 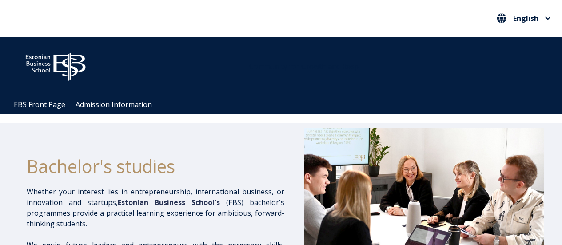 What do you see at coordinates (155, 166) in the screenshot?
I see `h1: Bachelor's studies` at bounding box center [155, 166].